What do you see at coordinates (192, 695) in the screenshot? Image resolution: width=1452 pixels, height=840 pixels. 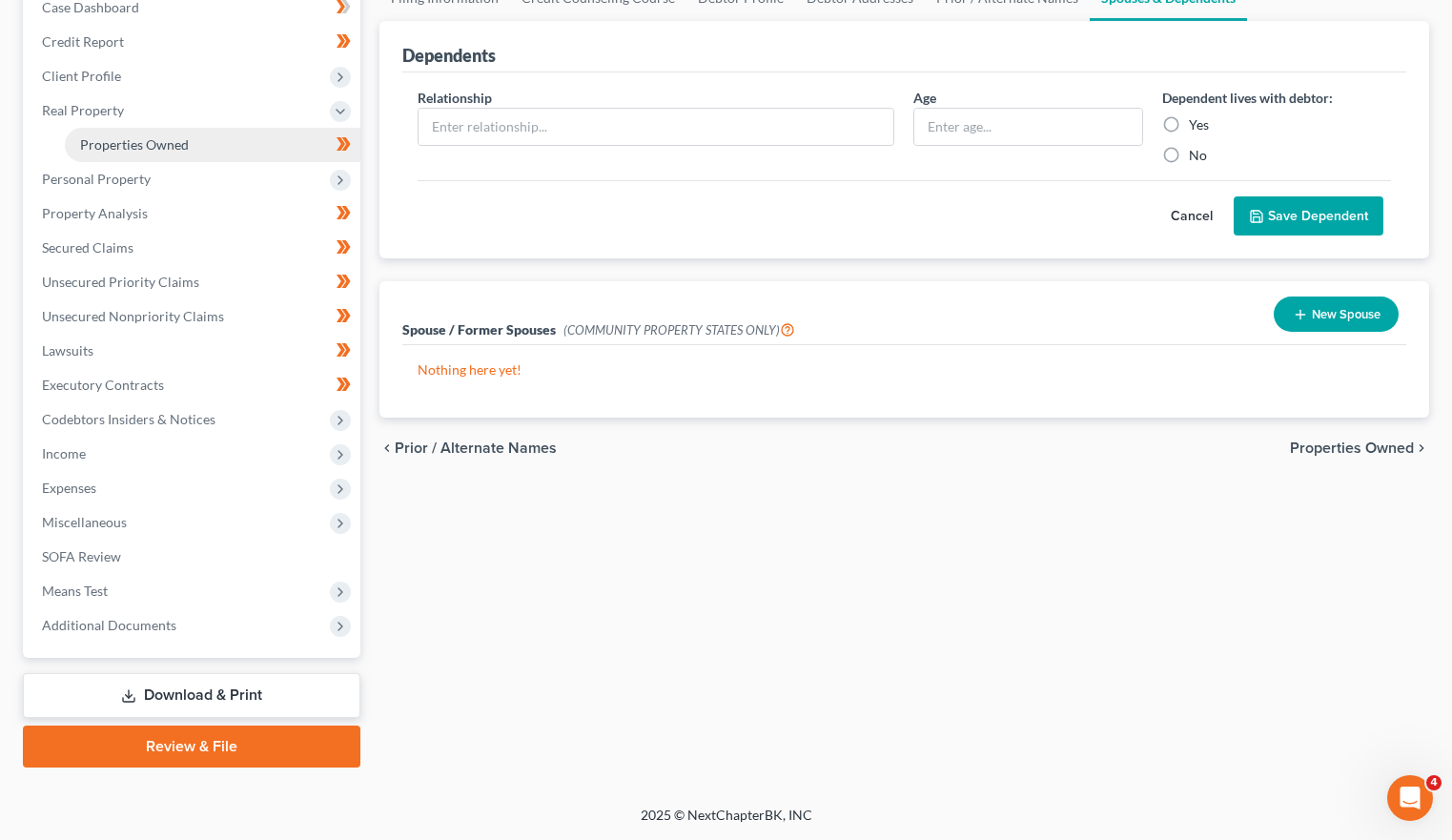 I see `a: Download & Print` at bounding box center [192, 695].